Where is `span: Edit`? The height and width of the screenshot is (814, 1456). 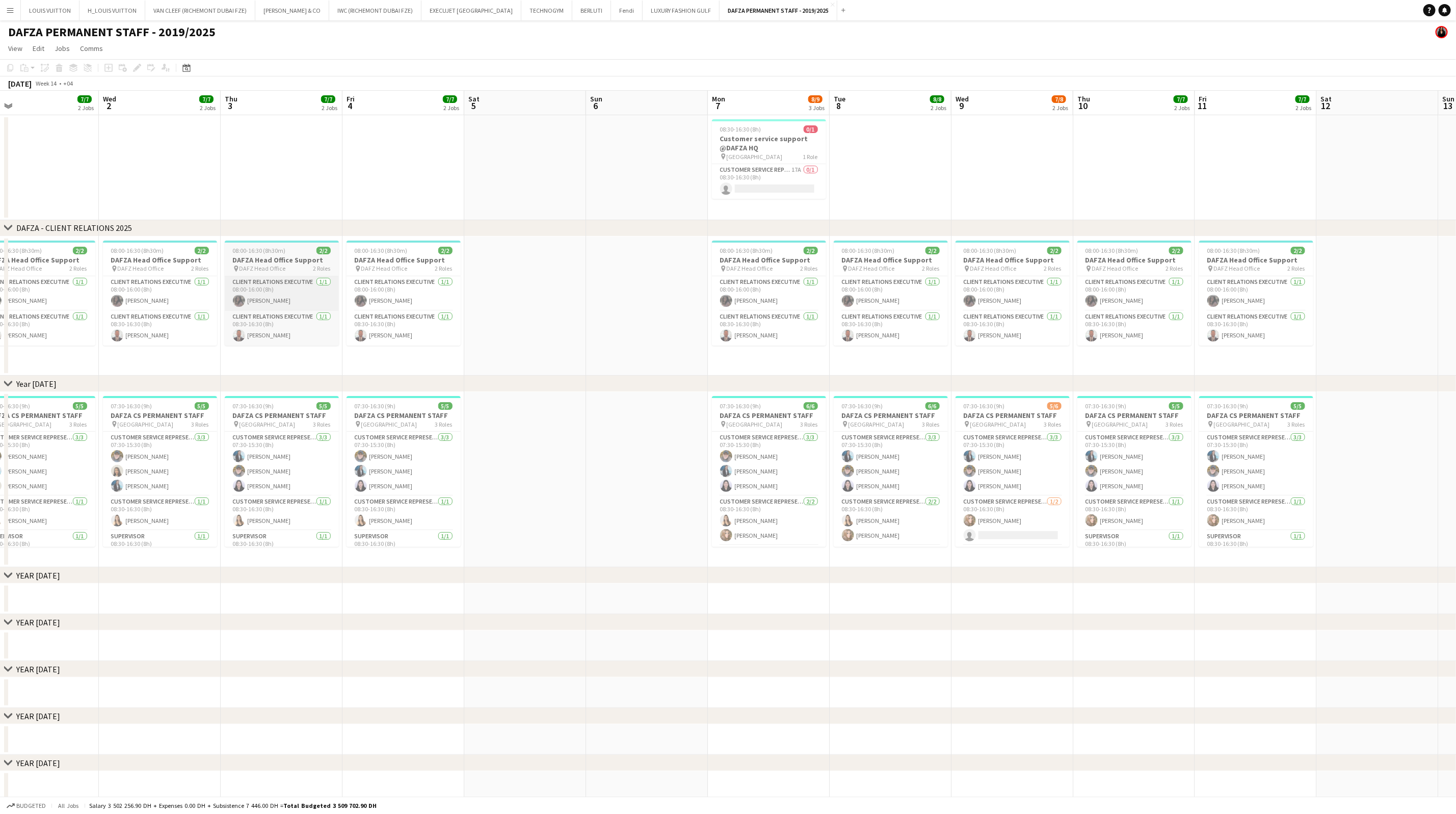 span: Edit is located at coordinates (38, 48).